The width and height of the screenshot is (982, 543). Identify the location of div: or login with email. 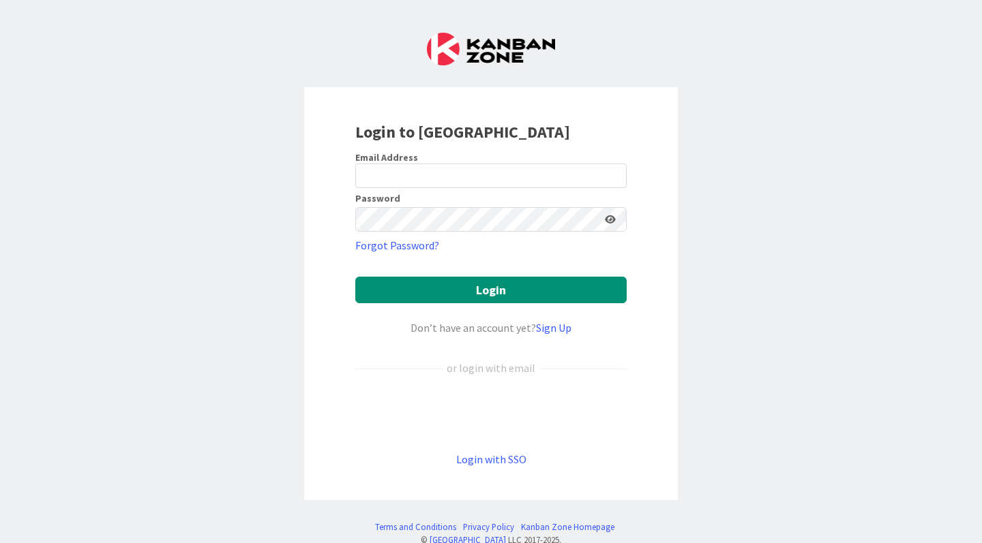
(491, 368).